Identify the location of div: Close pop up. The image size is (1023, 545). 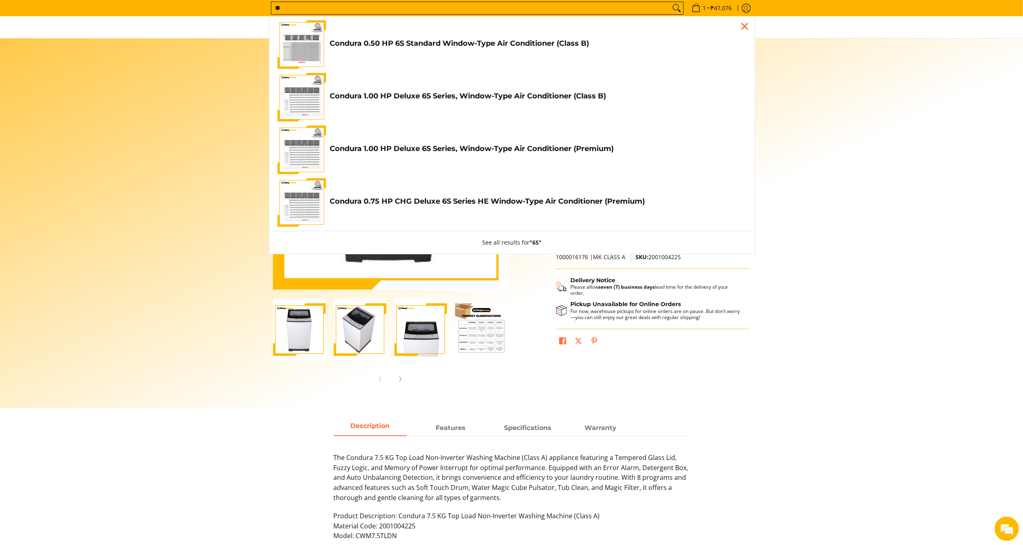
(745, 26).